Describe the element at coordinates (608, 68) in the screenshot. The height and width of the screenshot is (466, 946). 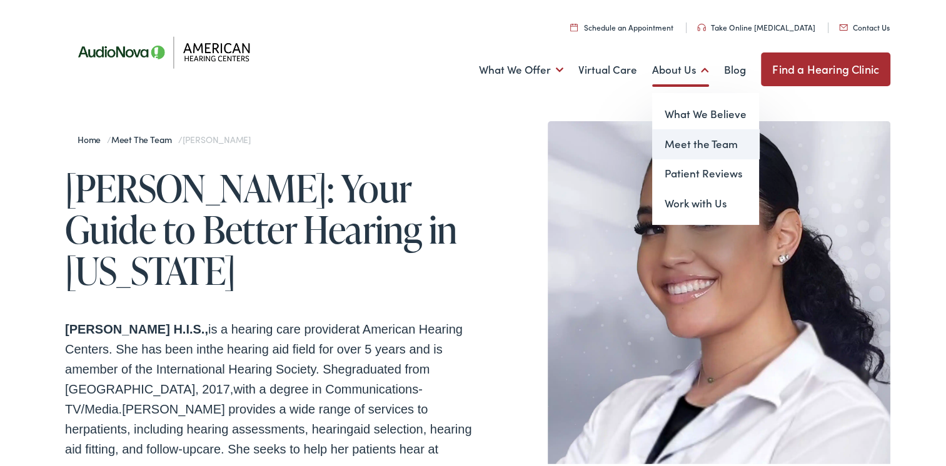
I see `a: Virtual Care` at that location.